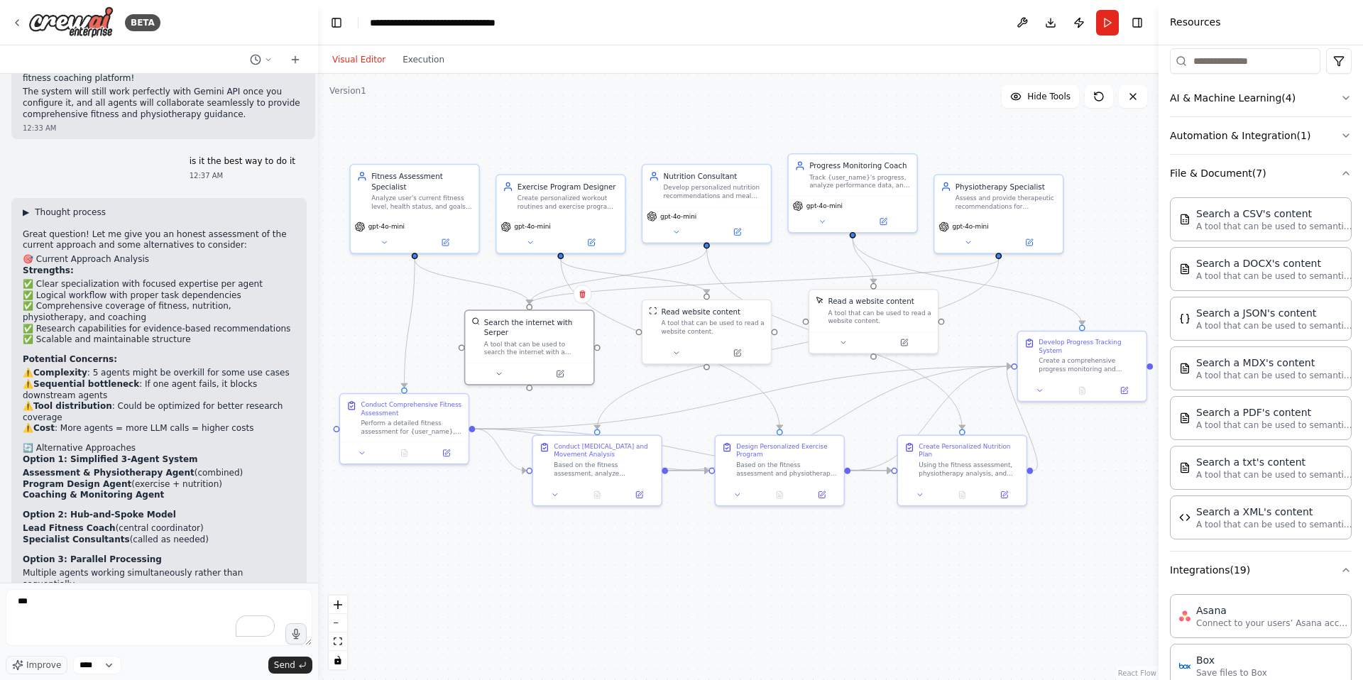 The height and width of the screenshot is (680, 1363). I want to click on div: A tool that can be used to read a website content., so click(713, 328).